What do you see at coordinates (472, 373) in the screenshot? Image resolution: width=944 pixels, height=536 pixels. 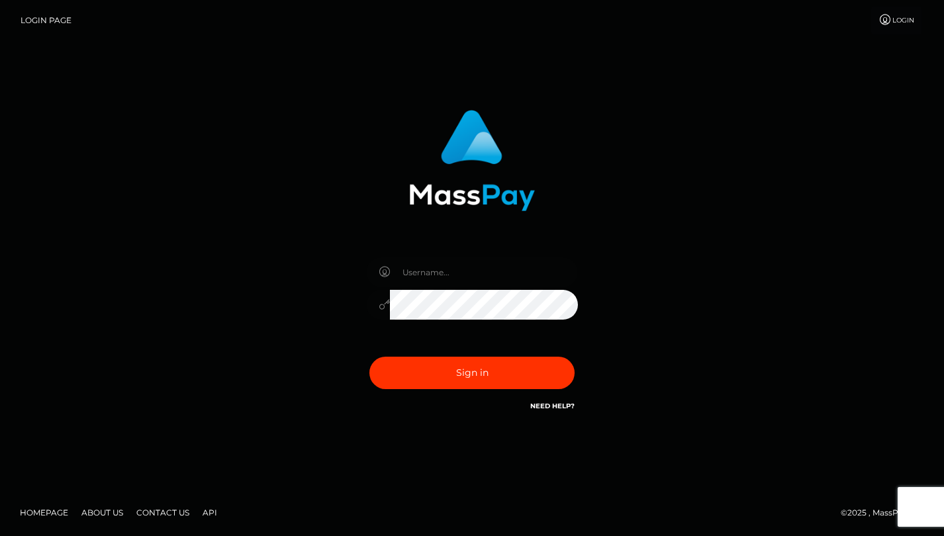 I see `button: Sign in` at bounding box center [472, 373].